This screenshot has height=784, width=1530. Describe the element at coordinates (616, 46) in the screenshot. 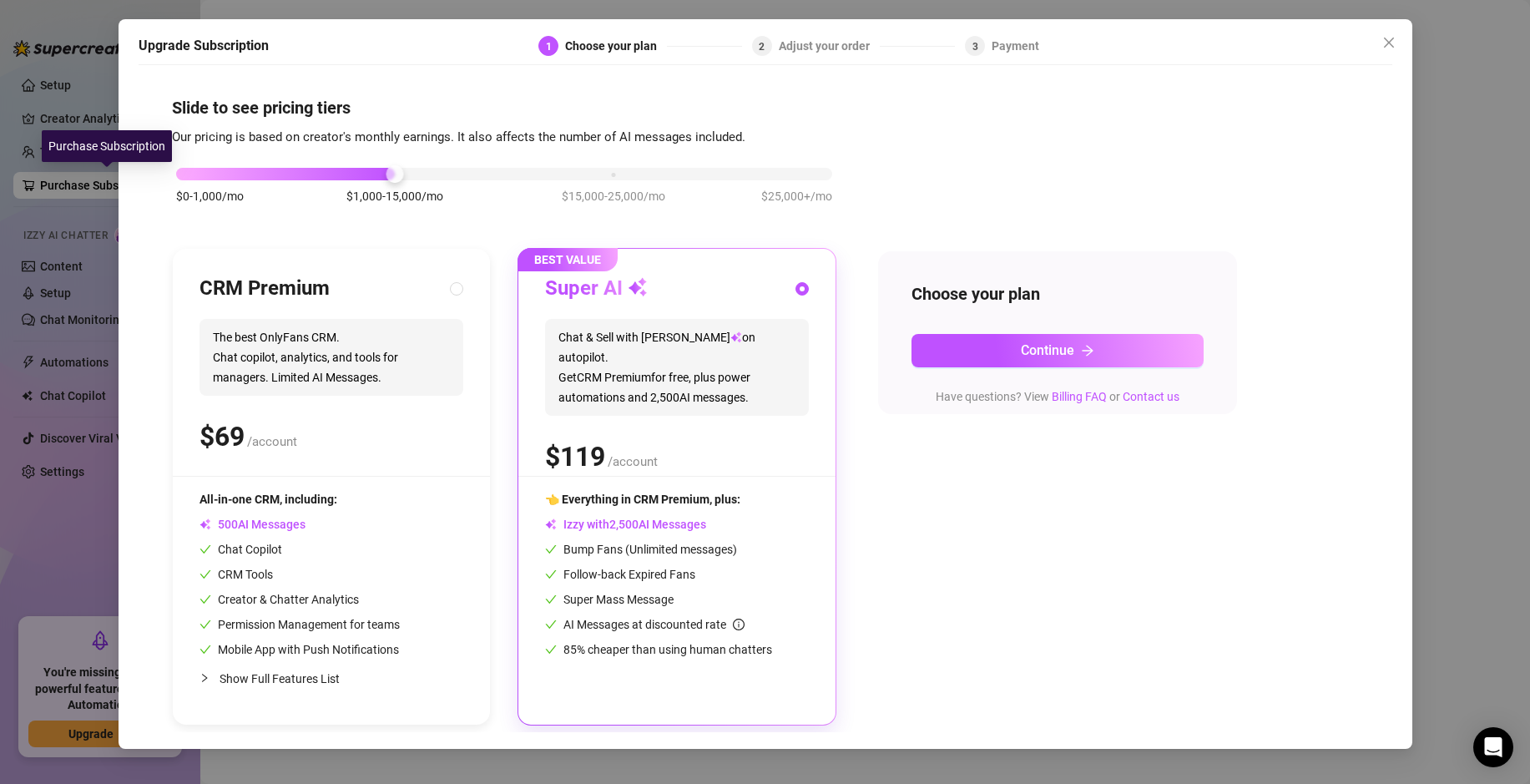

I see `div: Choose your plan` at that location.